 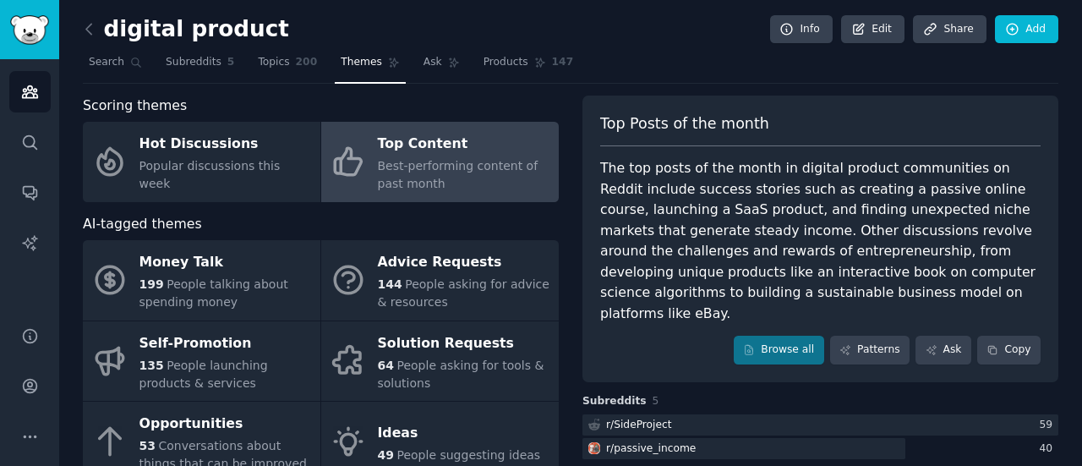 What do you see at coordinates (214, 293) in the screenshot?
I see `span: People talking about spending money` at bounding box center [214, 293].